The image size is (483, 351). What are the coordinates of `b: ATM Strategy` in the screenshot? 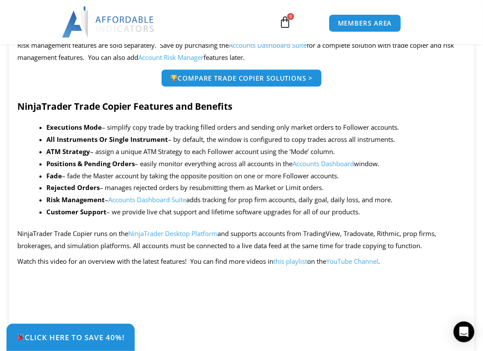 It's located at (69, 152).